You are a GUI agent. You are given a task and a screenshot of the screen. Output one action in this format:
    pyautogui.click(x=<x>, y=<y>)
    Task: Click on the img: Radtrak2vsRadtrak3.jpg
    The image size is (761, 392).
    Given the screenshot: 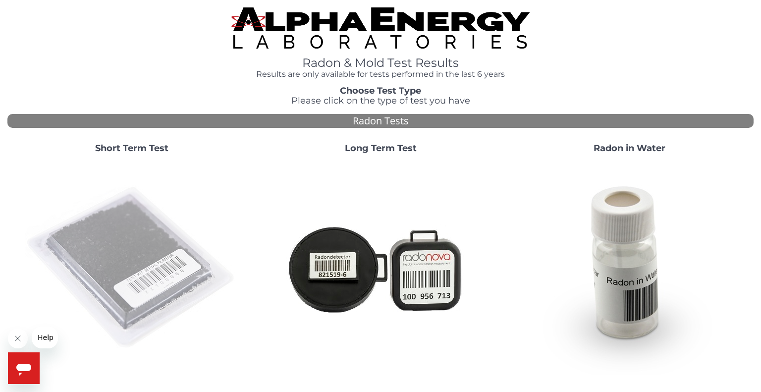 What is the action you would take?
    pyautogui.click(x=381, y=268)
    